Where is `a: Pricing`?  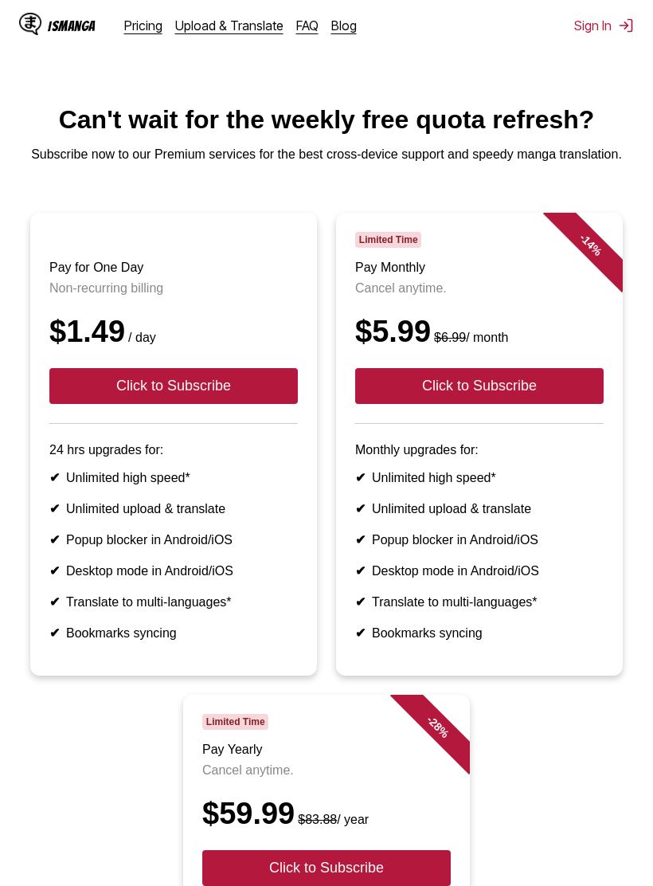 a: Pricing is located at coordinates (143, 25).